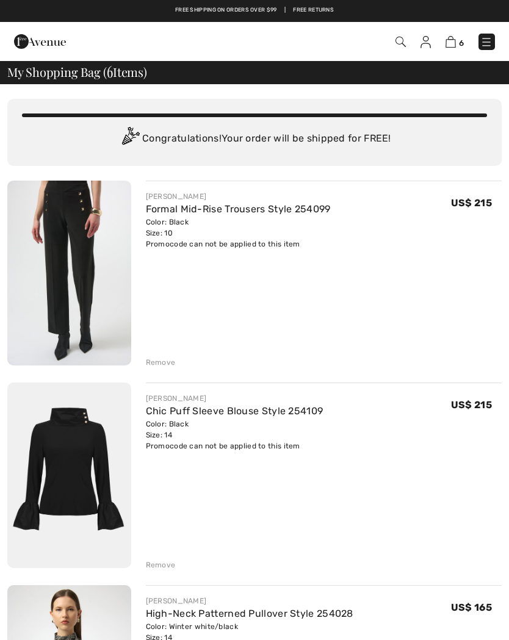  What do you see at coordinates (400, 41) in the screenshot?
I see `img: Search` at bounding box center [400, 41].